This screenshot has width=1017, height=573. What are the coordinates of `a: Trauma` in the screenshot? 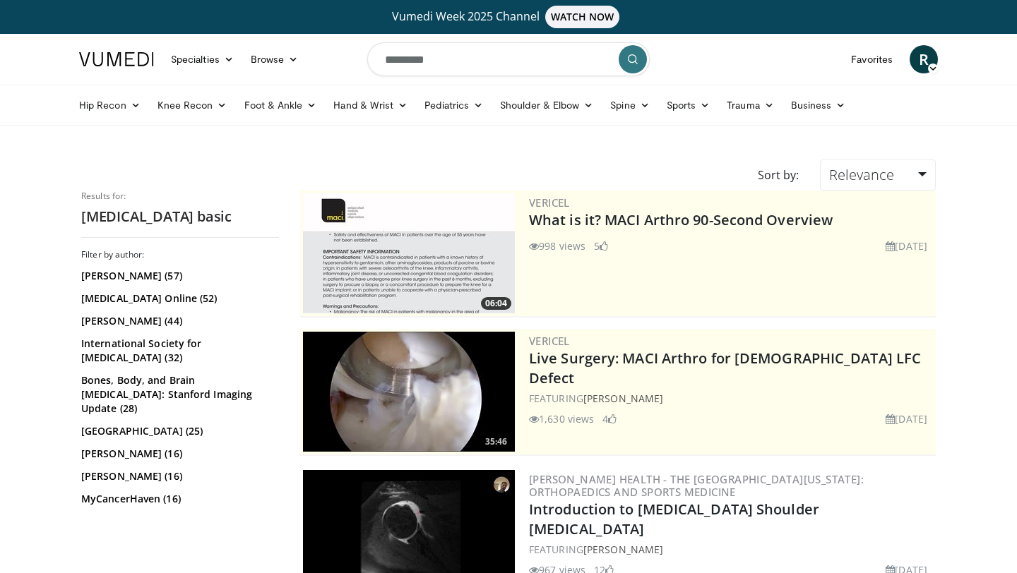 It's located at (750, 105).